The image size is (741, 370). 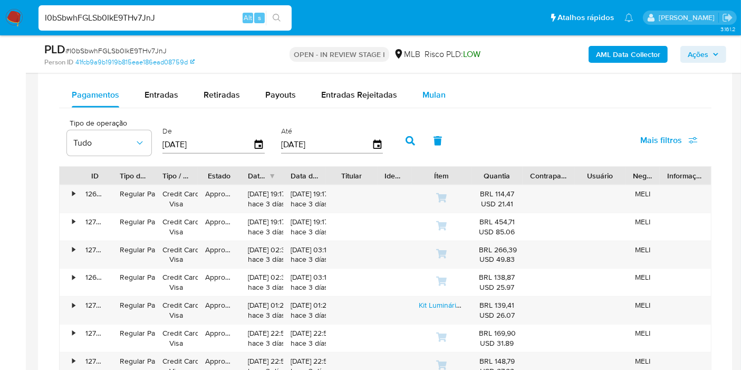 I want to click on span: Alt, so click(x=248, y=17).